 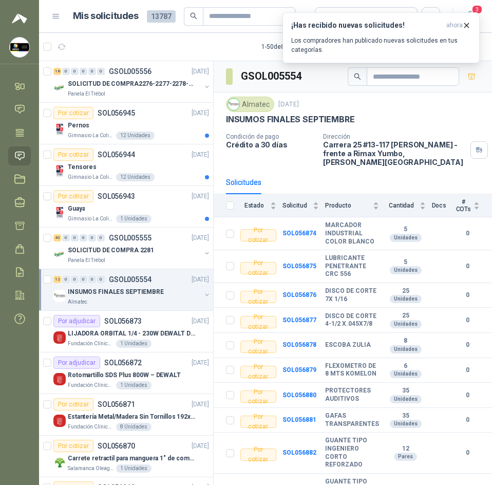 I want to click on div: Por adjudicar, so click(x=76, y=321).